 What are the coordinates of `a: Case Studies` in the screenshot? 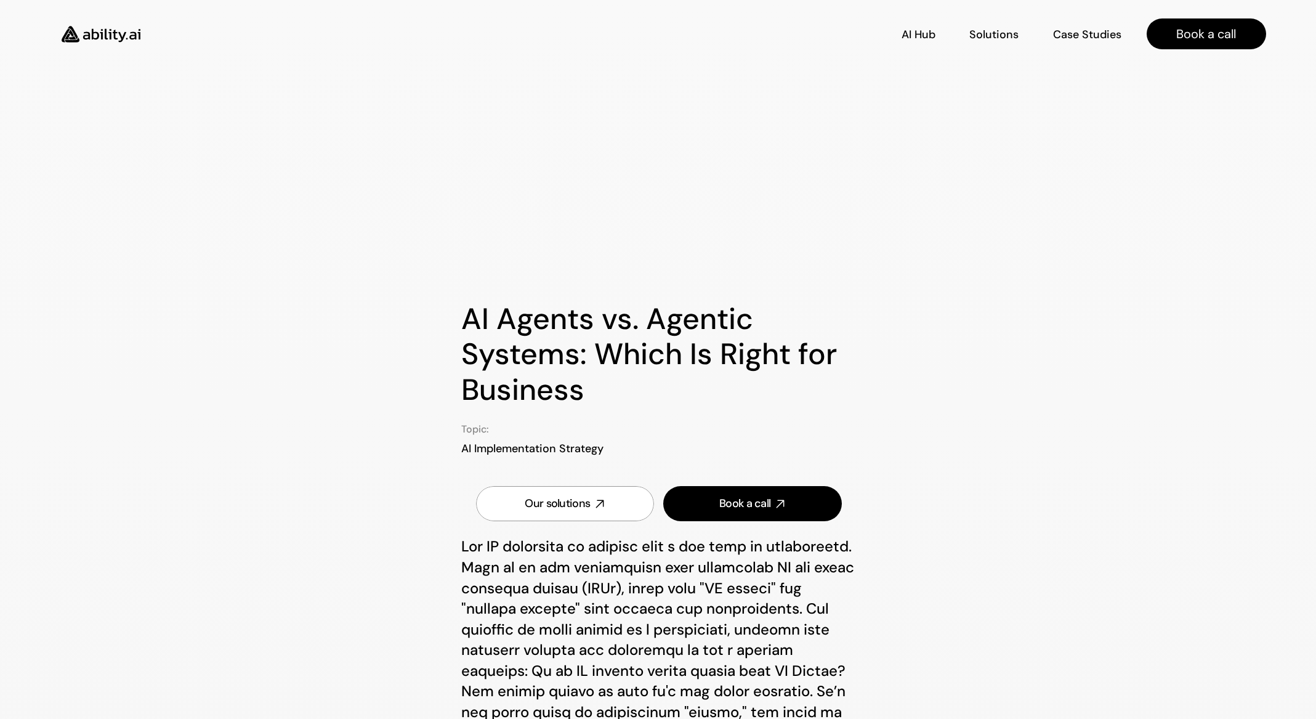 It's located at (1087, 34).